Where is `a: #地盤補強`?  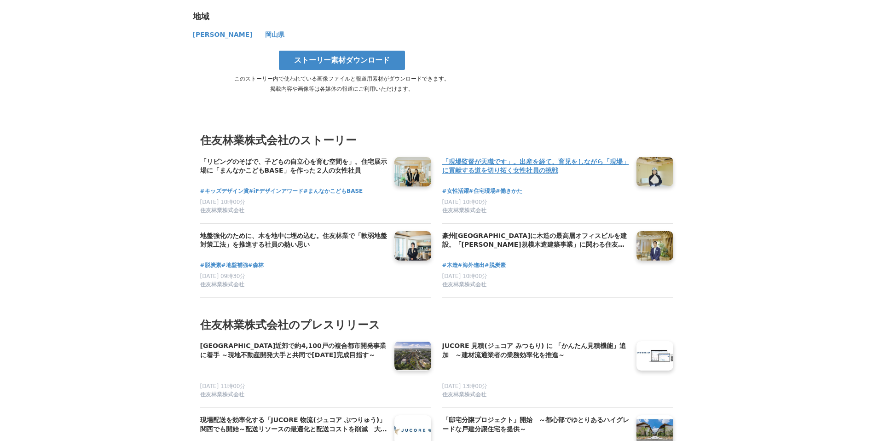
a: #地盤補強 is located at coordinates (235, 265).